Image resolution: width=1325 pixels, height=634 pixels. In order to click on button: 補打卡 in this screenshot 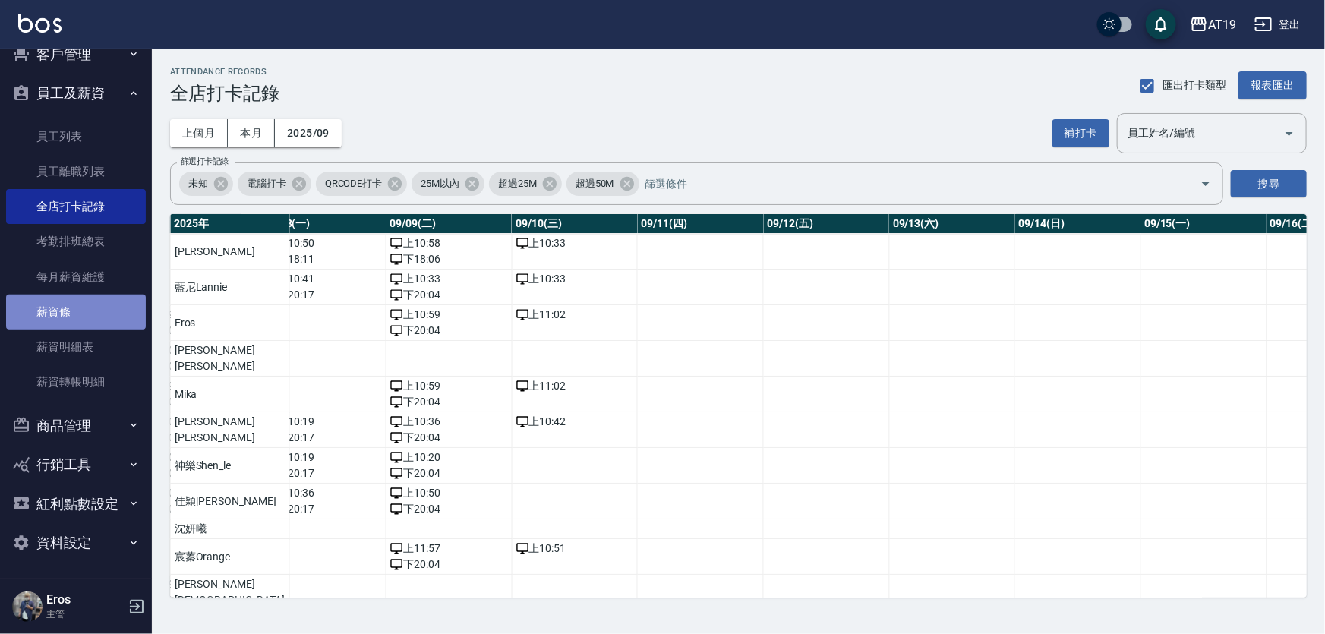, I will do `click(1081, 133)`.